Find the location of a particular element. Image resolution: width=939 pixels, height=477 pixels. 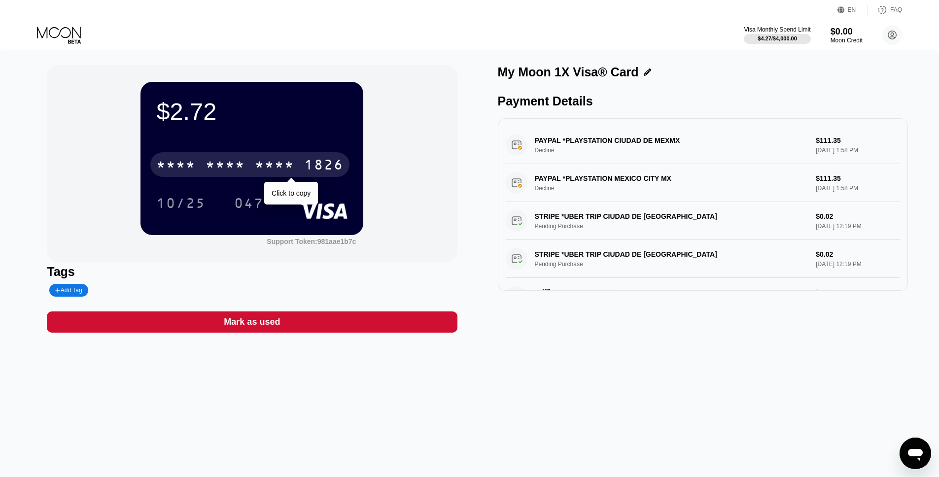

div: $4.27 / $4,000.00 is located at coordinates (778, 38).